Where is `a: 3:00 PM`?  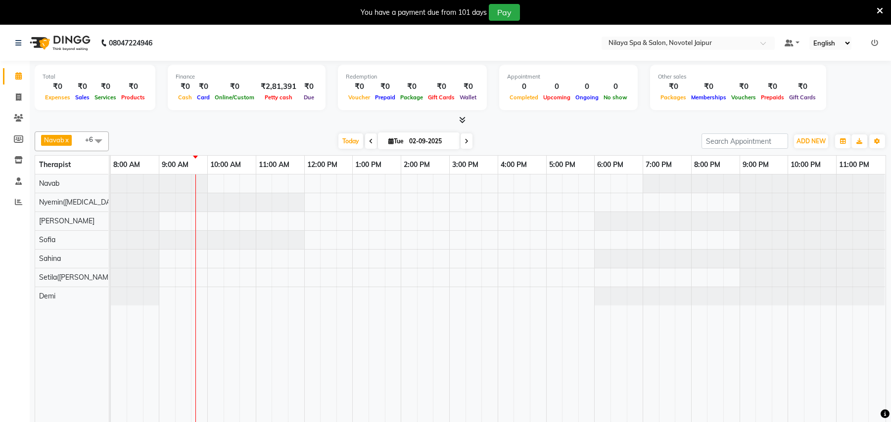 a: 3:00 PM is located at coordinates (465, 165).